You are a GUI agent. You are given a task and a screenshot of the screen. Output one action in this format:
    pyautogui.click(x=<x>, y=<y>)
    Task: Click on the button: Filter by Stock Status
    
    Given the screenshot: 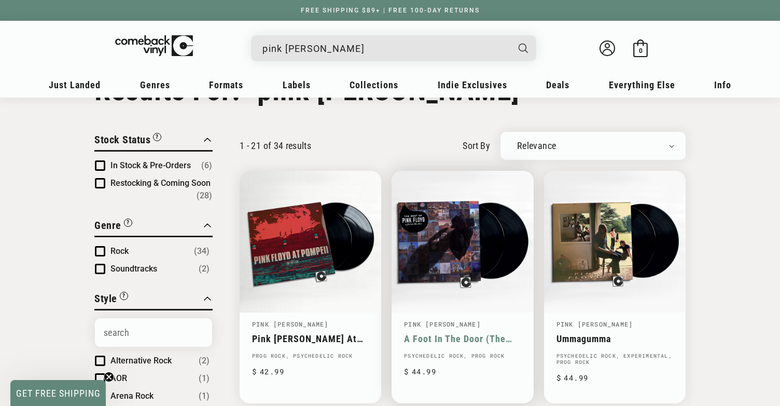 What is the action you would take?
    pyautogui.click(x=128, y=141)
    